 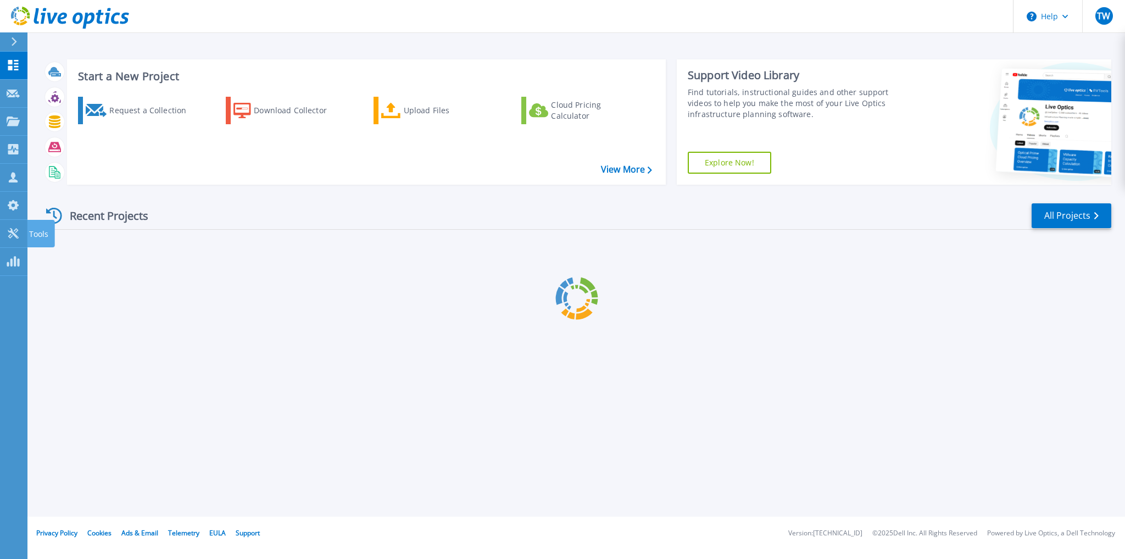 I want to click on a: Upload Files, so click(x=435, y=110).